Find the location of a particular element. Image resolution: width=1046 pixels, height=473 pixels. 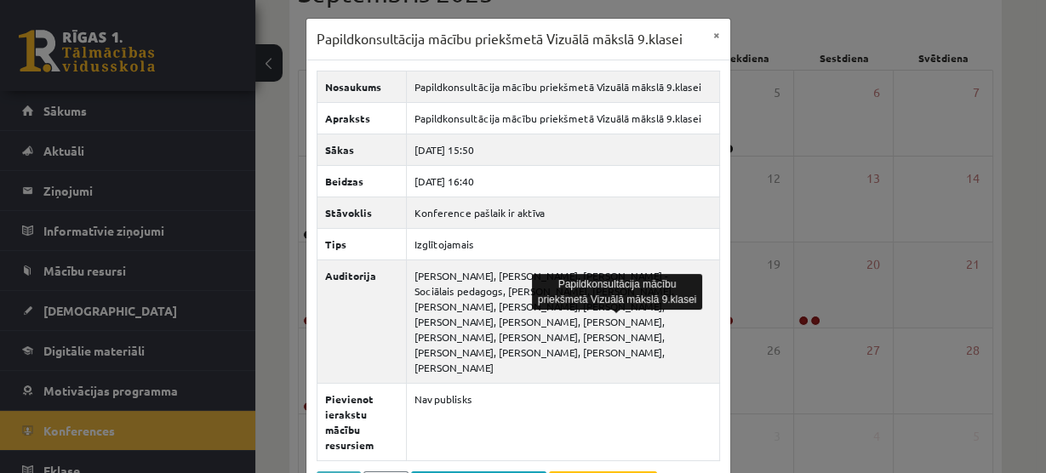

th: Stāvoklis is located at coordinates (361, 212).